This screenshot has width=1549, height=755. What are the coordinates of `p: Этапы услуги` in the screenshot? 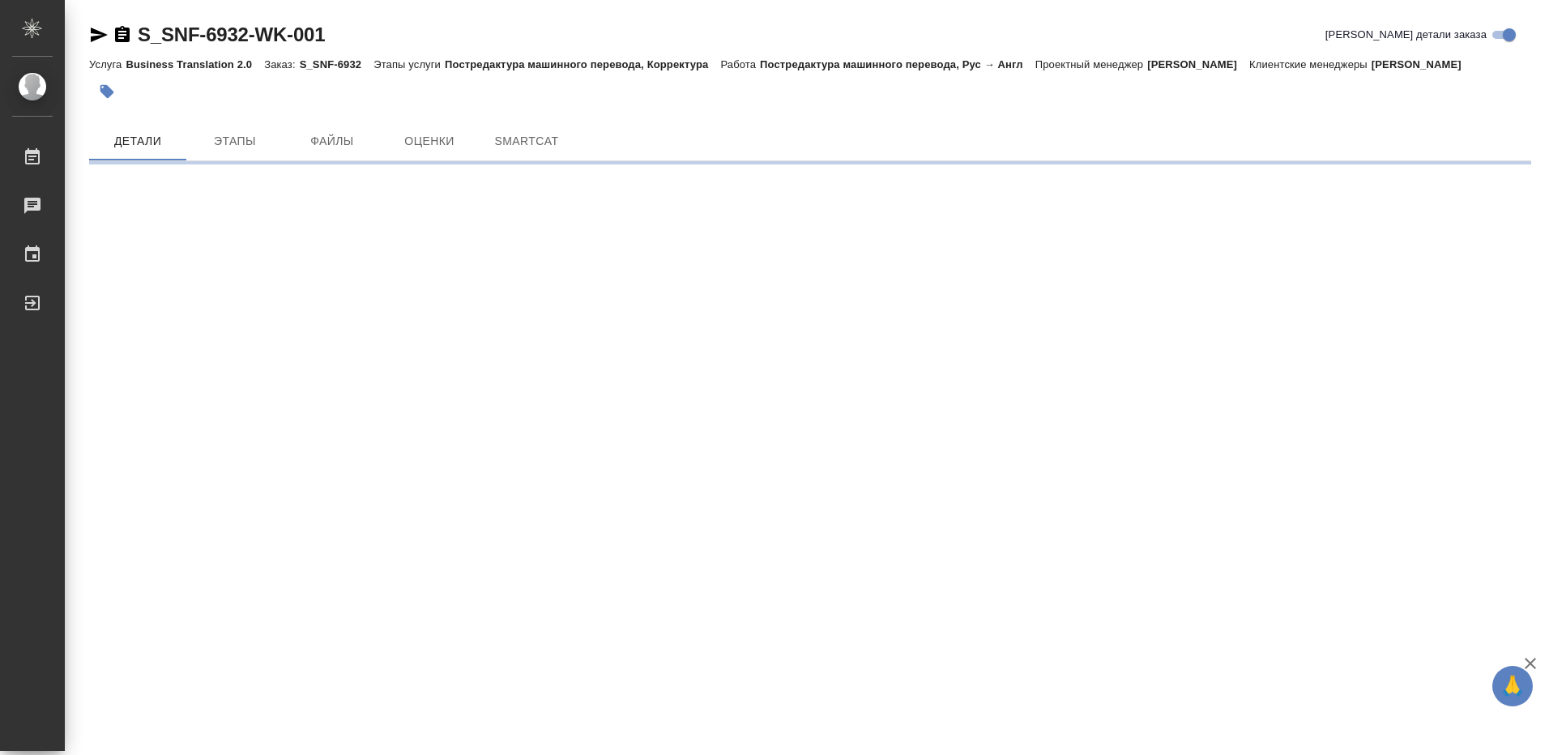 It's located at (409, 64).